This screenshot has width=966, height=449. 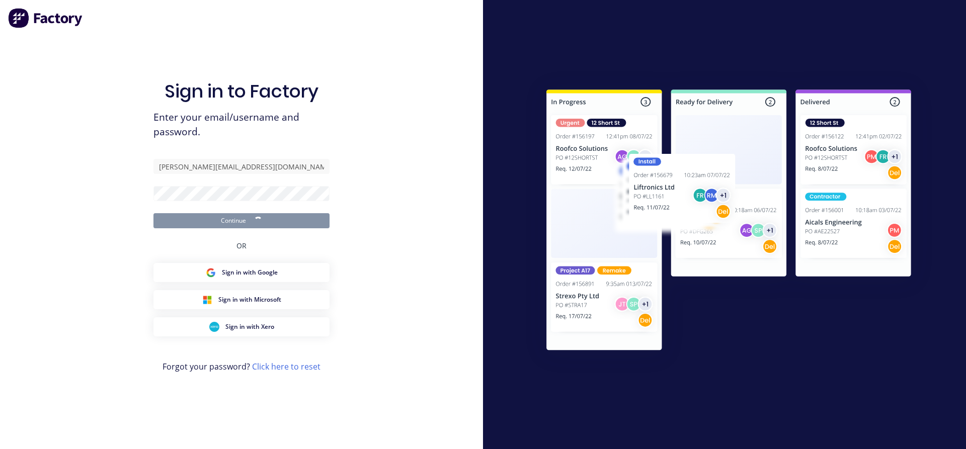 I want to click on img: Microsoft Sign in, so click(x=207, y=300).